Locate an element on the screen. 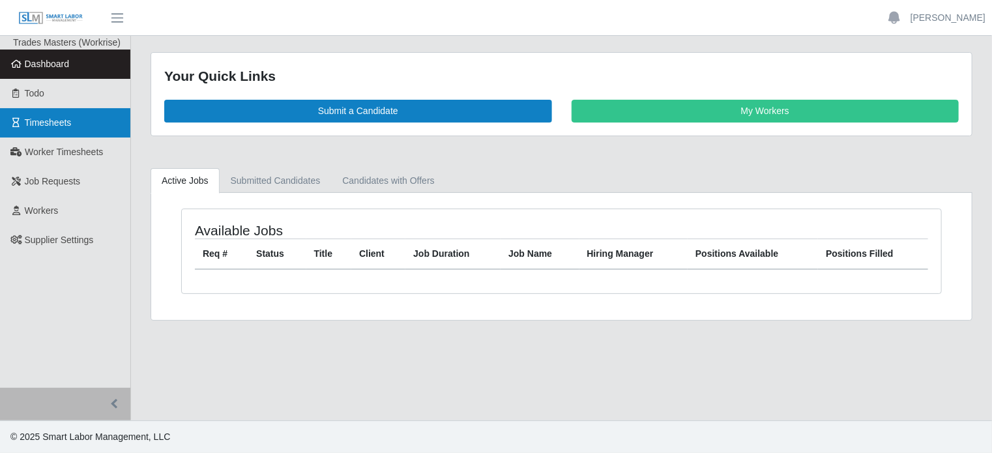 The width and height of the screenshot is (992, 453). span: Worker Timesheets is located at coordinates (64, 152).